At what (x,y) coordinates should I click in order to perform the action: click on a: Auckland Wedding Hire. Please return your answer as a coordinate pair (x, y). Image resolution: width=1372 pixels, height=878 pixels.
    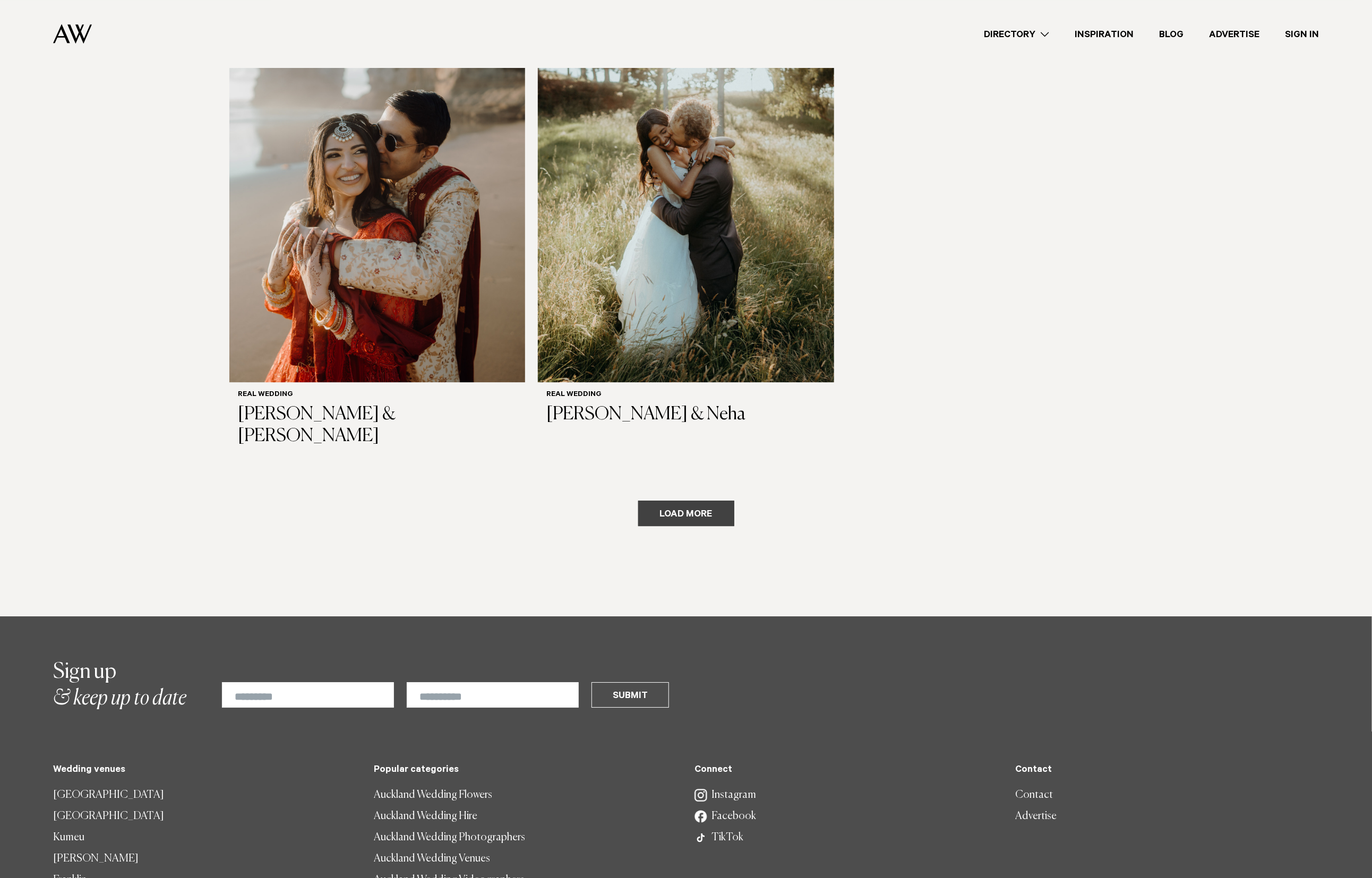
    Looking at the image, I should click on (525, 816).